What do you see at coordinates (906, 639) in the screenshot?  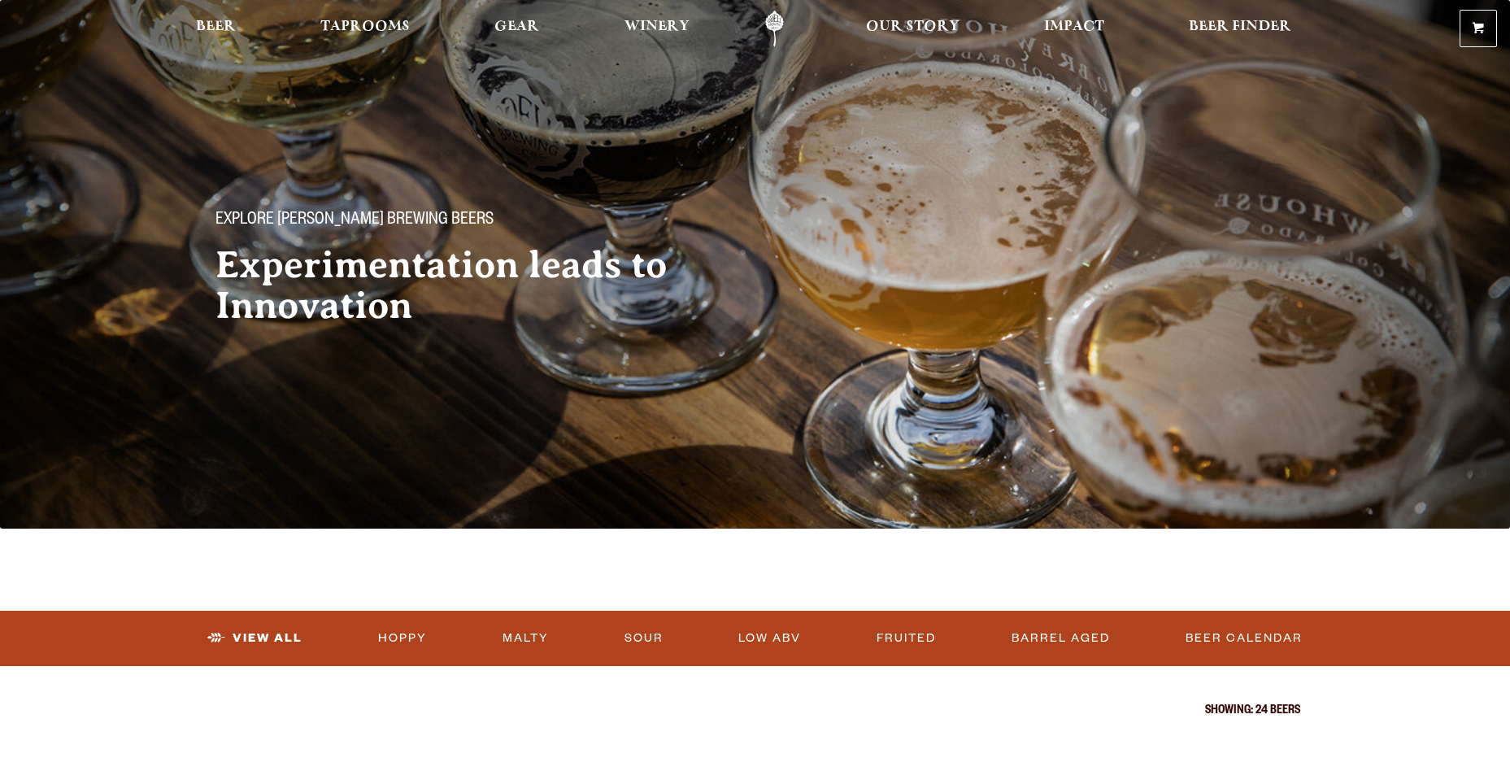 I see `a: Fruited` at bounding box center [906, 639].